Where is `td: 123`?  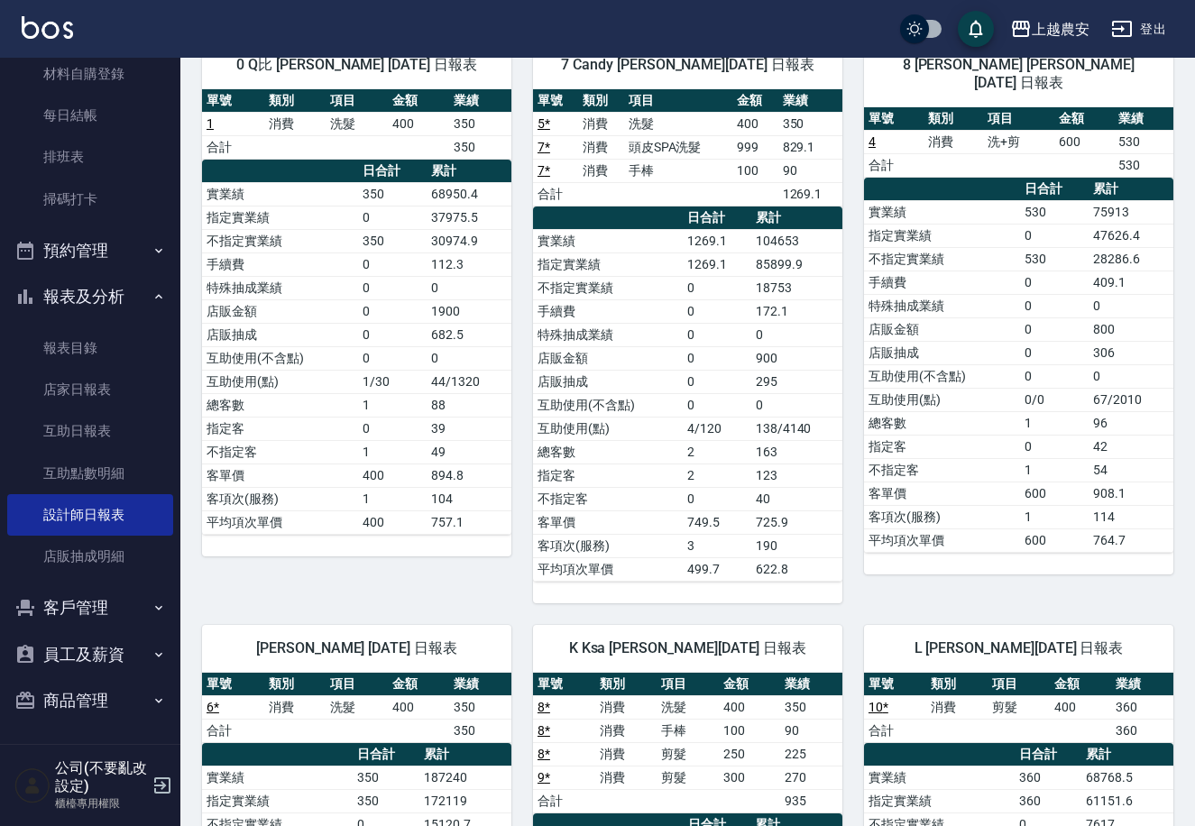
td: 123 is located at coordinates (796, 475).